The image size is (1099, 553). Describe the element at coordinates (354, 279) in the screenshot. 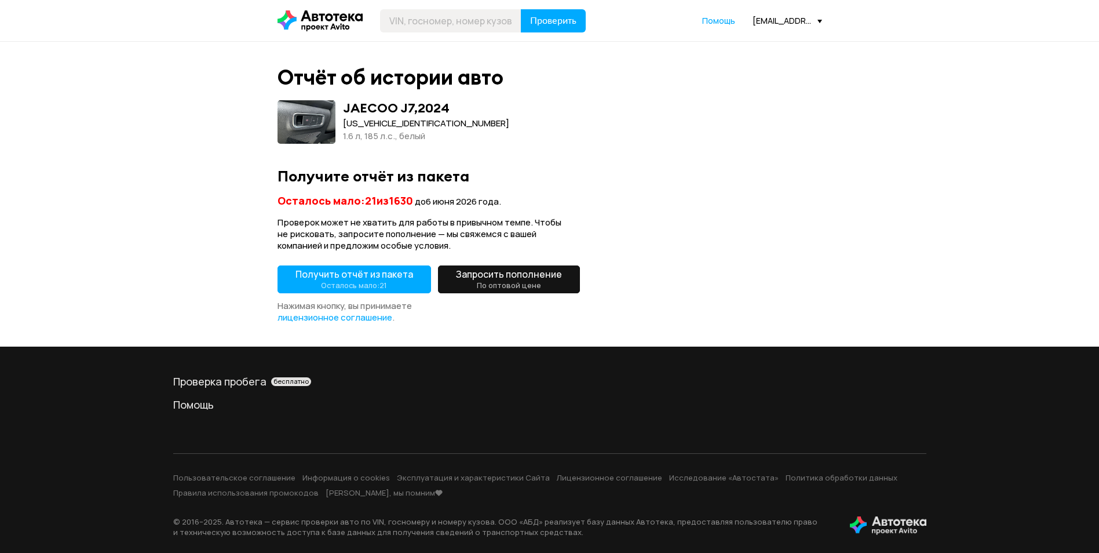

I see `button: Получить отчёт из пакетаОсталось мало:21` at that location.